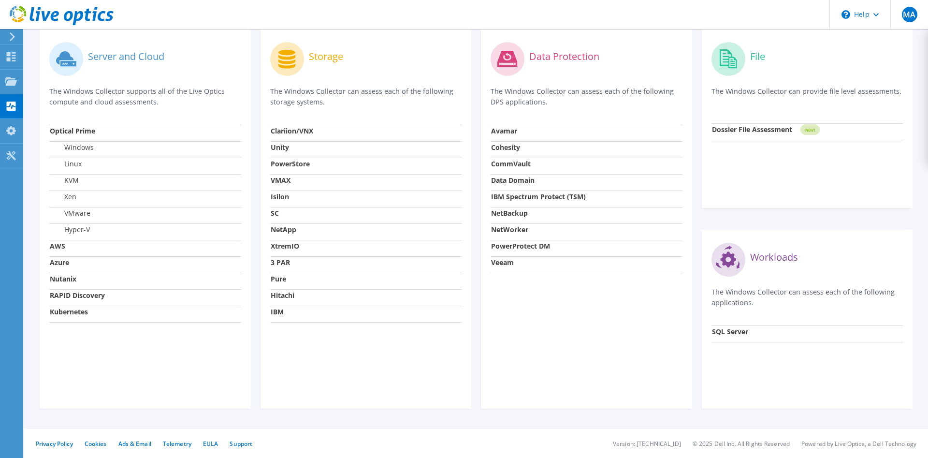 This screenshot has height=458, width=928. What do you see at coordinates (135, 443) in the screenshot?
I see `a: Ads & Email` at bounding box center [135, 443].